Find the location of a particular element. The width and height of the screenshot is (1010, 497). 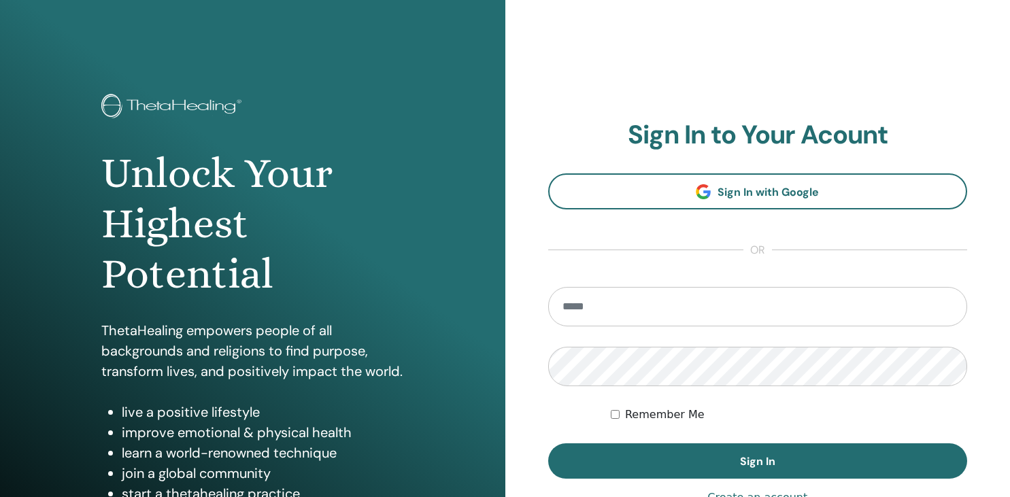

label: Remember Me is located at coordinates (664, 415).